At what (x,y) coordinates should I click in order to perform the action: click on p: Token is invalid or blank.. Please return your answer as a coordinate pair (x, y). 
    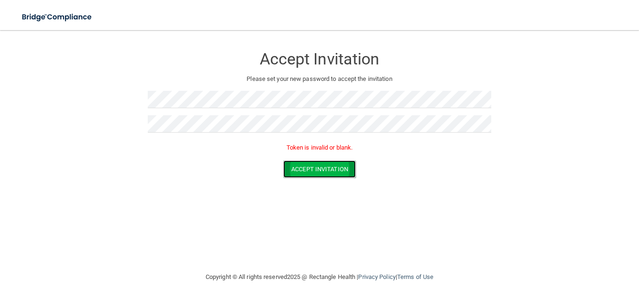
    Looking at the image, I should click on (319, 148).